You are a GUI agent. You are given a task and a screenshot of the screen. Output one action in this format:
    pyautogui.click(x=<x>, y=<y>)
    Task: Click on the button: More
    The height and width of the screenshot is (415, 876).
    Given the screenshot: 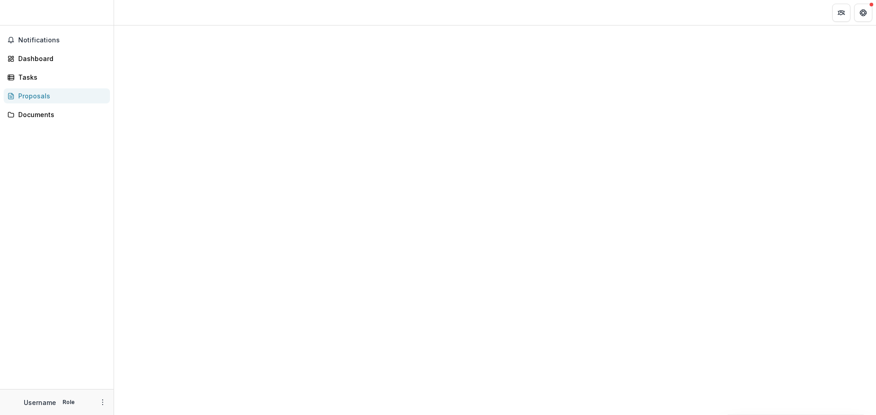 What is the action you would take?
    pyautogui.click(x=103, y=403)
    